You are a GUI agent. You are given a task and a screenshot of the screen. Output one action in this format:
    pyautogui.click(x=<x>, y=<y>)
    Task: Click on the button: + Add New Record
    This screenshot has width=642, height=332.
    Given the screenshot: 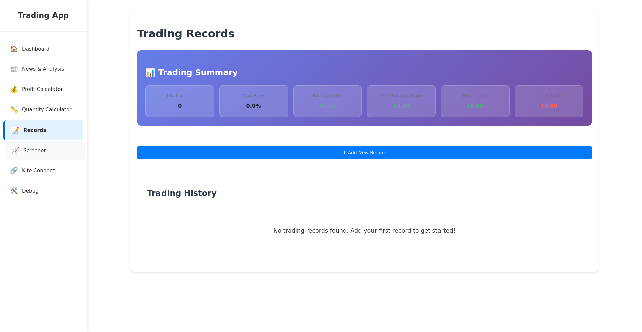 What is the action you would take?
    pyautogui.click(x=364, y=152)
    